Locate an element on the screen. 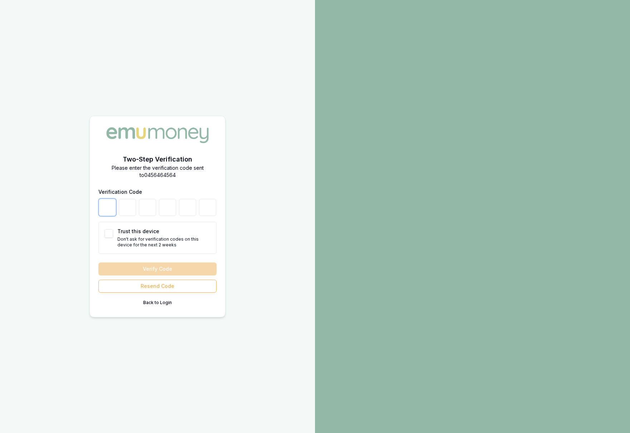 The image size is (630, 433). button: Back to Login is located at coordinates (158, 303).